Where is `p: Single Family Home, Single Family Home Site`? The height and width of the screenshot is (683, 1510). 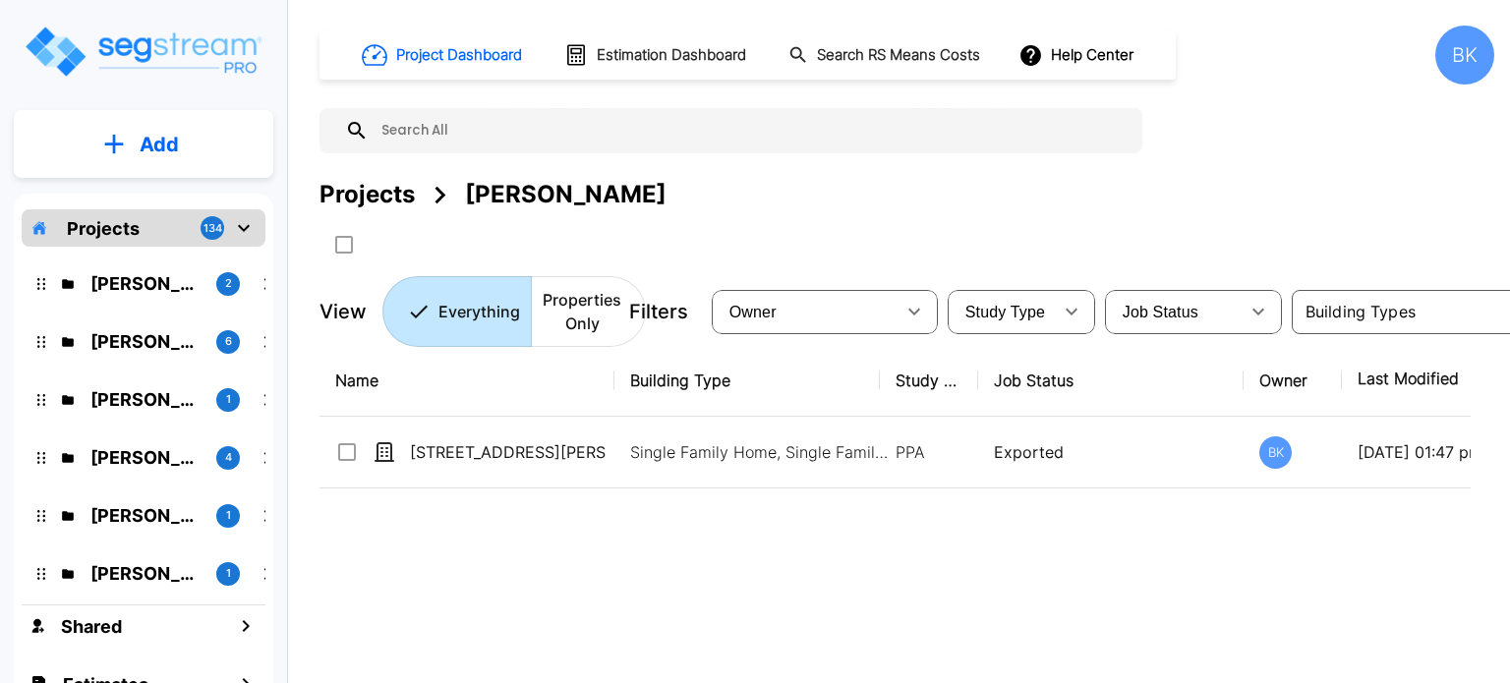 p: Single Family Home, Single Family Home Site is located at coordinates (763, 452).